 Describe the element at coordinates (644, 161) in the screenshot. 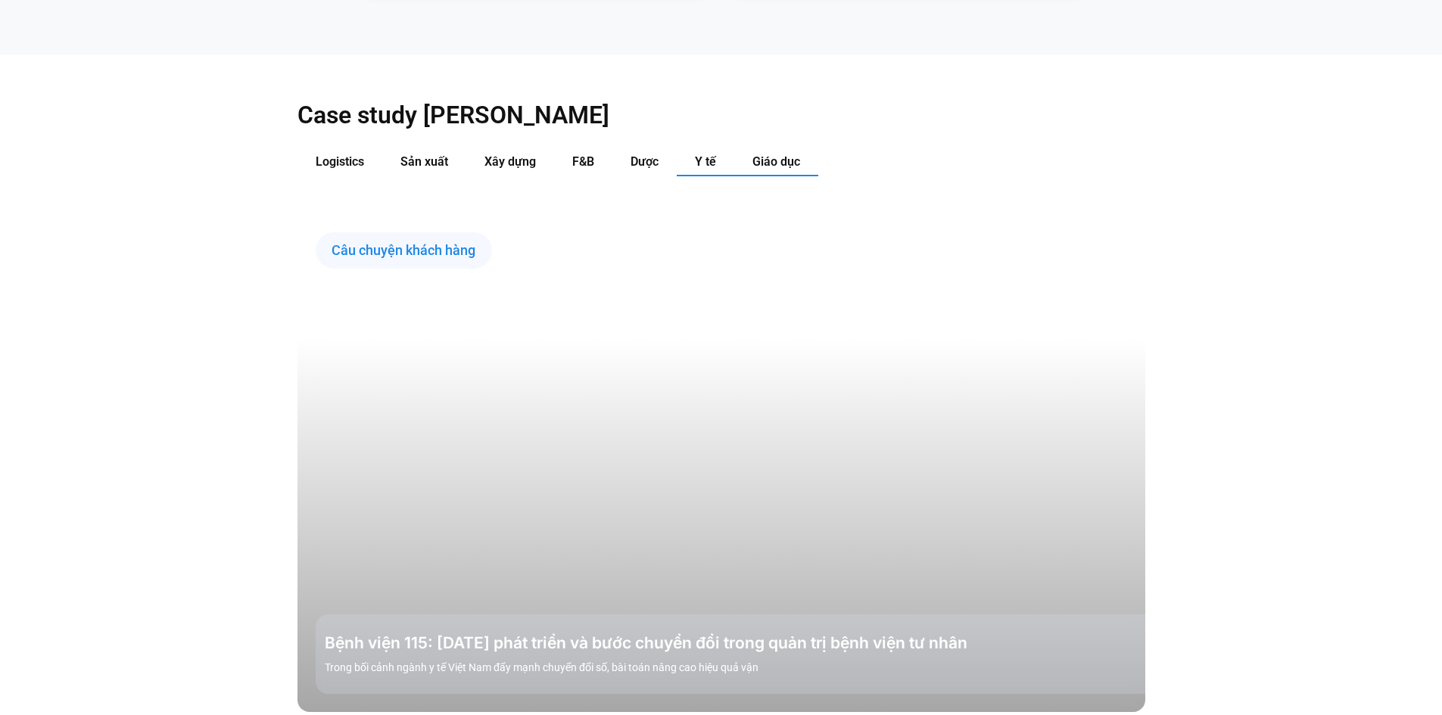

I see `span: Dược` at that location.